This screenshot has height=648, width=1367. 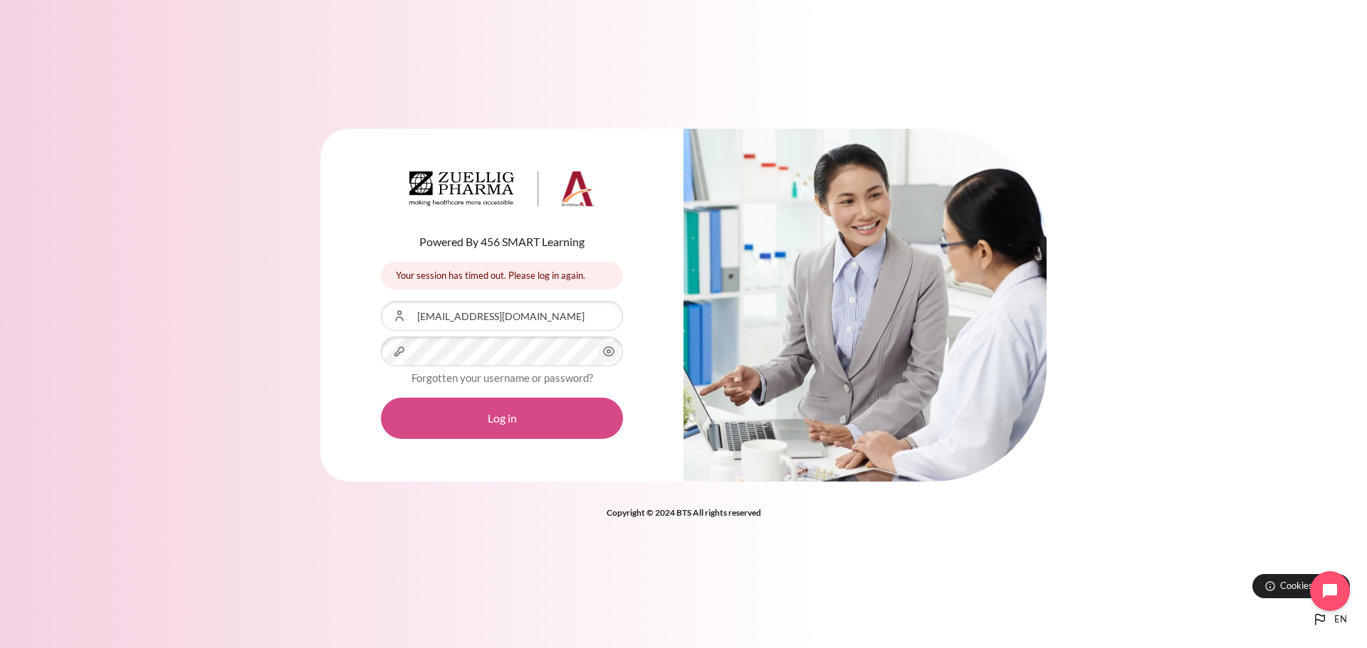 I want to click on div: Your session has timed out. Please log in again., so click(x=502, y=275).